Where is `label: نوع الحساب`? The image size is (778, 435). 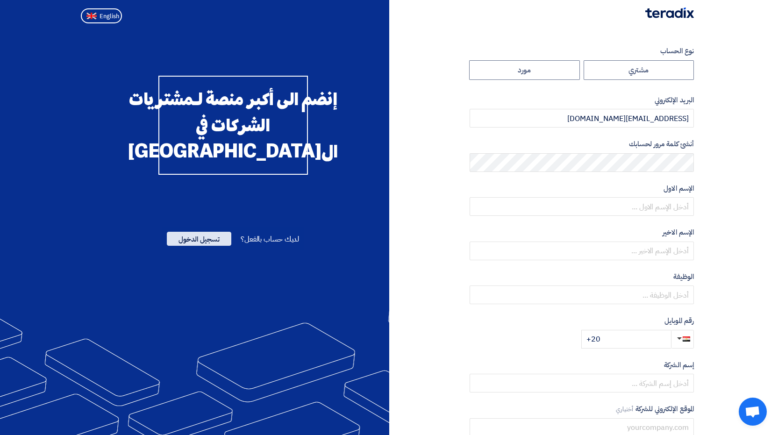
label: نوع الحساب is located at coordinates (582, 51).